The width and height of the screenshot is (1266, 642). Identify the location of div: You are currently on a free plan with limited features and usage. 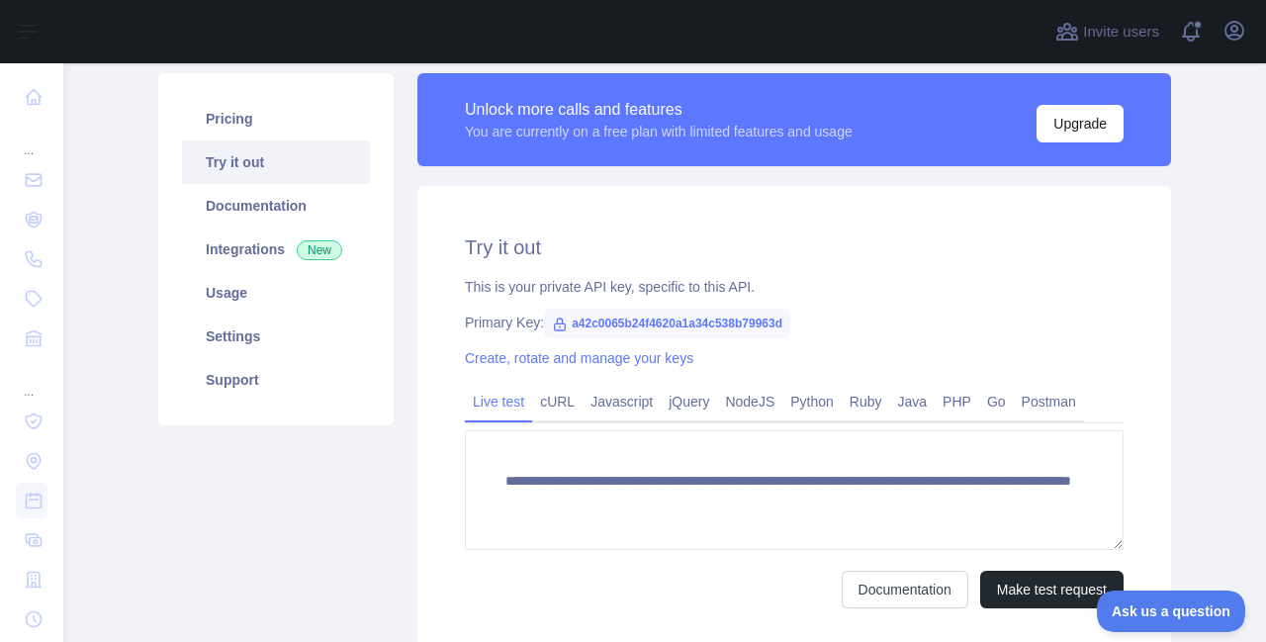
(659, 132).